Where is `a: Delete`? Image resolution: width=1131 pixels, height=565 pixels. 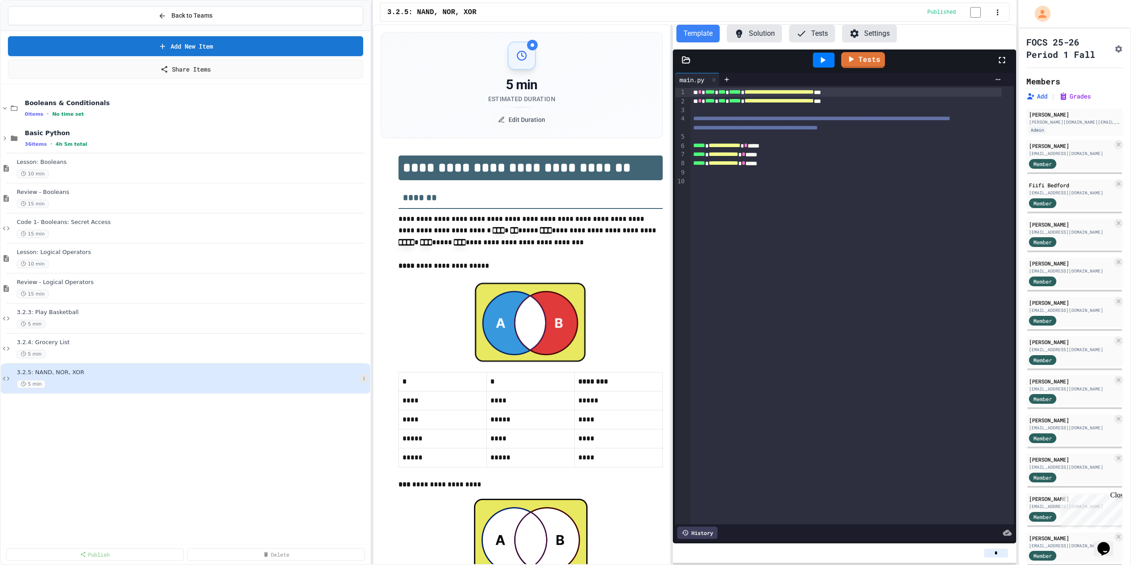
a: Delete is located at coordinates (276, 554).